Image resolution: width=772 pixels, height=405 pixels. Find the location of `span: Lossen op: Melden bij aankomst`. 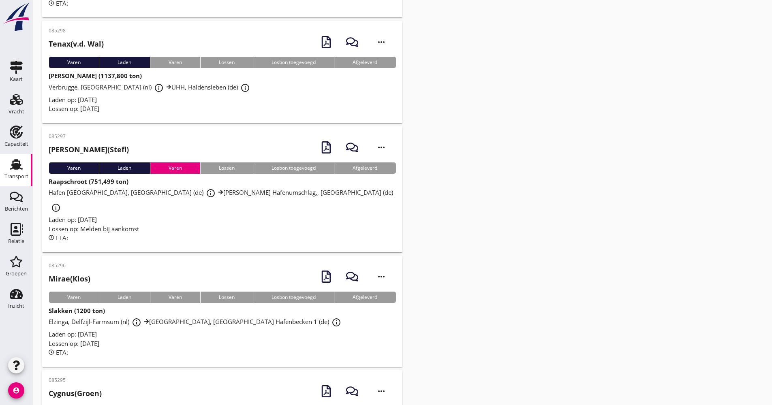

span: Lossen op: Melden bij aankomst is located at coordinates (94, 229).